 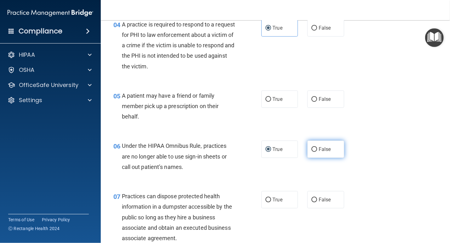 What do you see at coordinates (49, 70) in the screenshot?
I see `a: OSHA` at bounding box center [49, 70].